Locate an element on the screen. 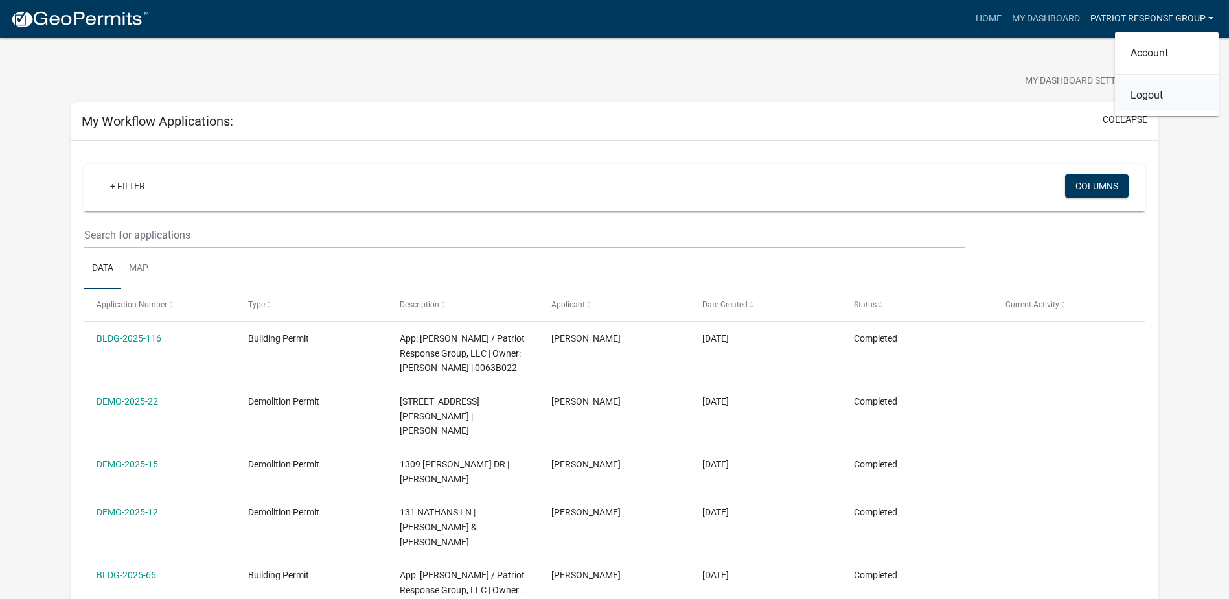 This screenshot has width=1229, height=599. span: 131 NATHANS LN | MILLINES ROY & VERA MAE is located at coordinates (438, 527).